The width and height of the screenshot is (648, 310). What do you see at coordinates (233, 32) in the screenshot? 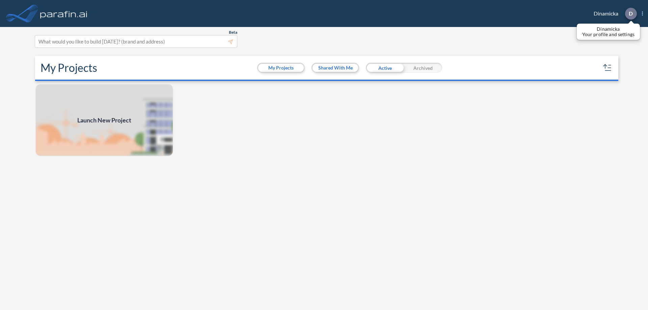
I see `span: Beta` at bounding box center [233, 32].